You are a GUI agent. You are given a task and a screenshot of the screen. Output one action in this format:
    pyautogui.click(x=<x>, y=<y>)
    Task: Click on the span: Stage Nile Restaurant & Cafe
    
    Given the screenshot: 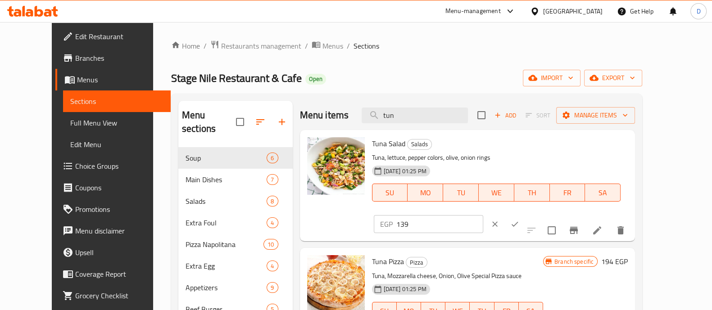 What is the action you would take?
    pyautogui.click(x=236, y=78)
    